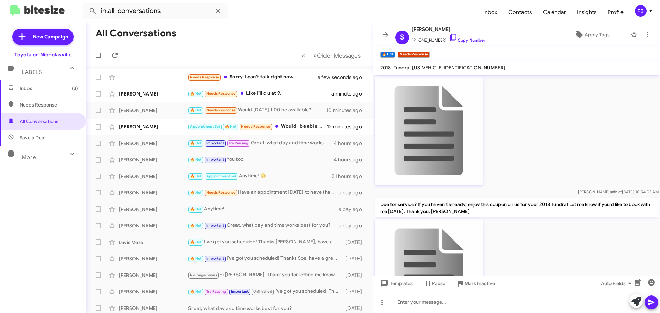  Describe the element at coordinates (263, 292) in the screenshot. I see `span: Unfinished` at that location.